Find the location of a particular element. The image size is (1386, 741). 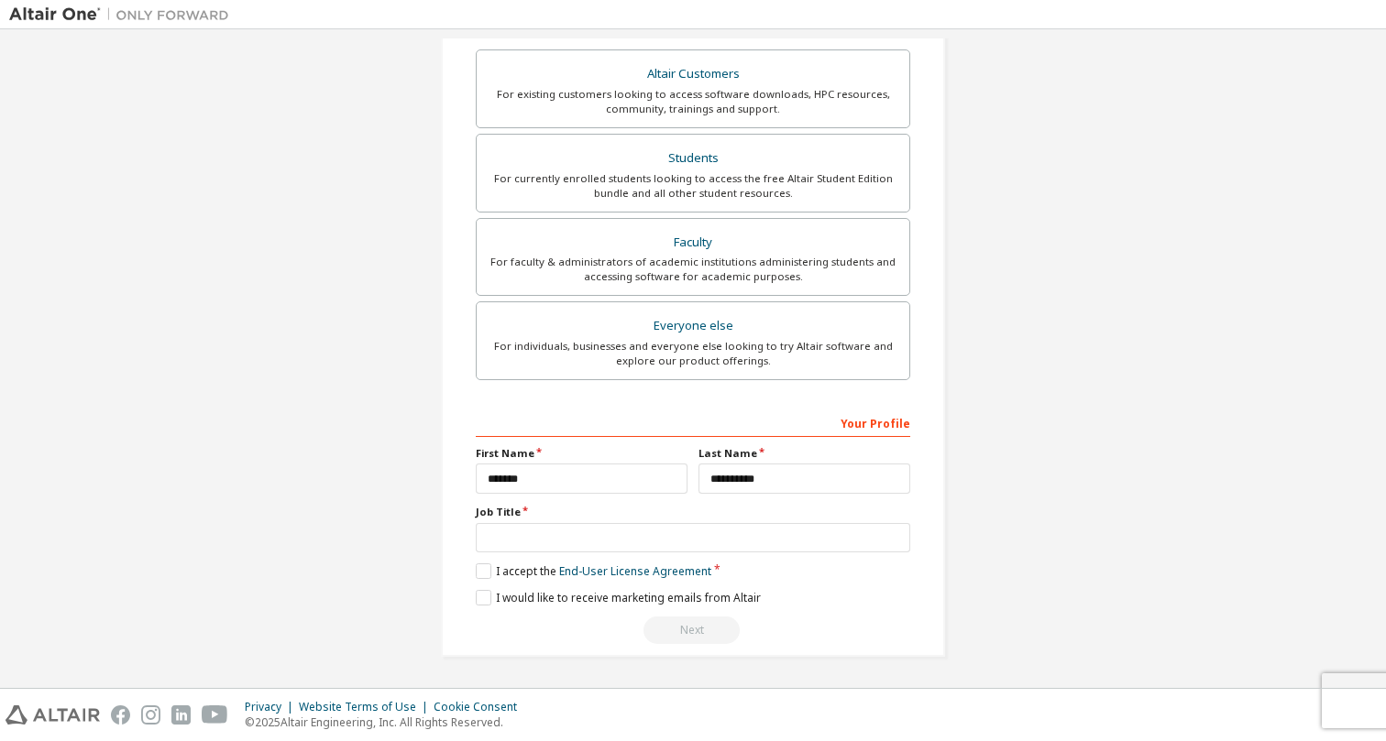

div: Read and acccept EULA to continue is located at coordinates (693, 630).